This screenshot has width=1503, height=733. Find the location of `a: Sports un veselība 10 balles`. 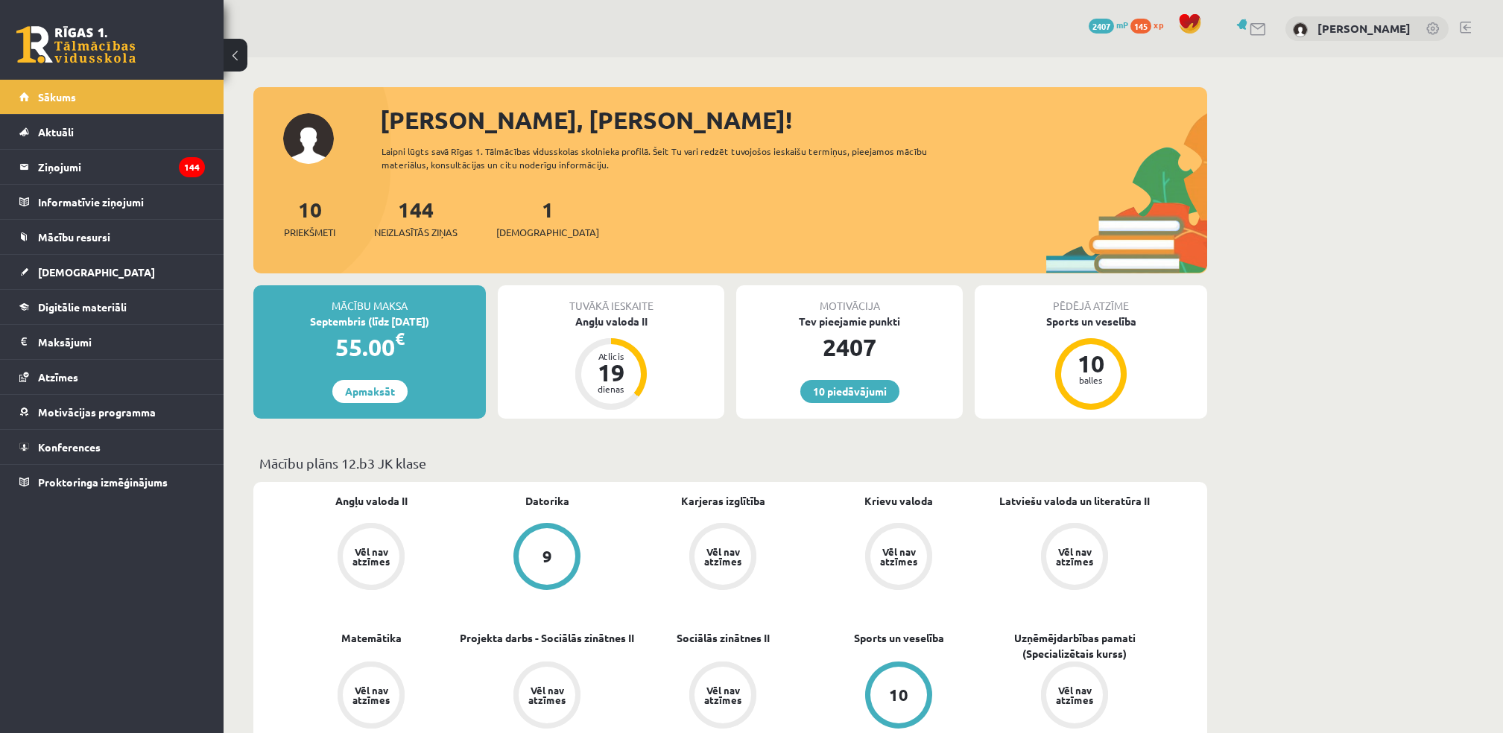

a: Sports un veselība 10 balles is located at coordinates (1091, 363).